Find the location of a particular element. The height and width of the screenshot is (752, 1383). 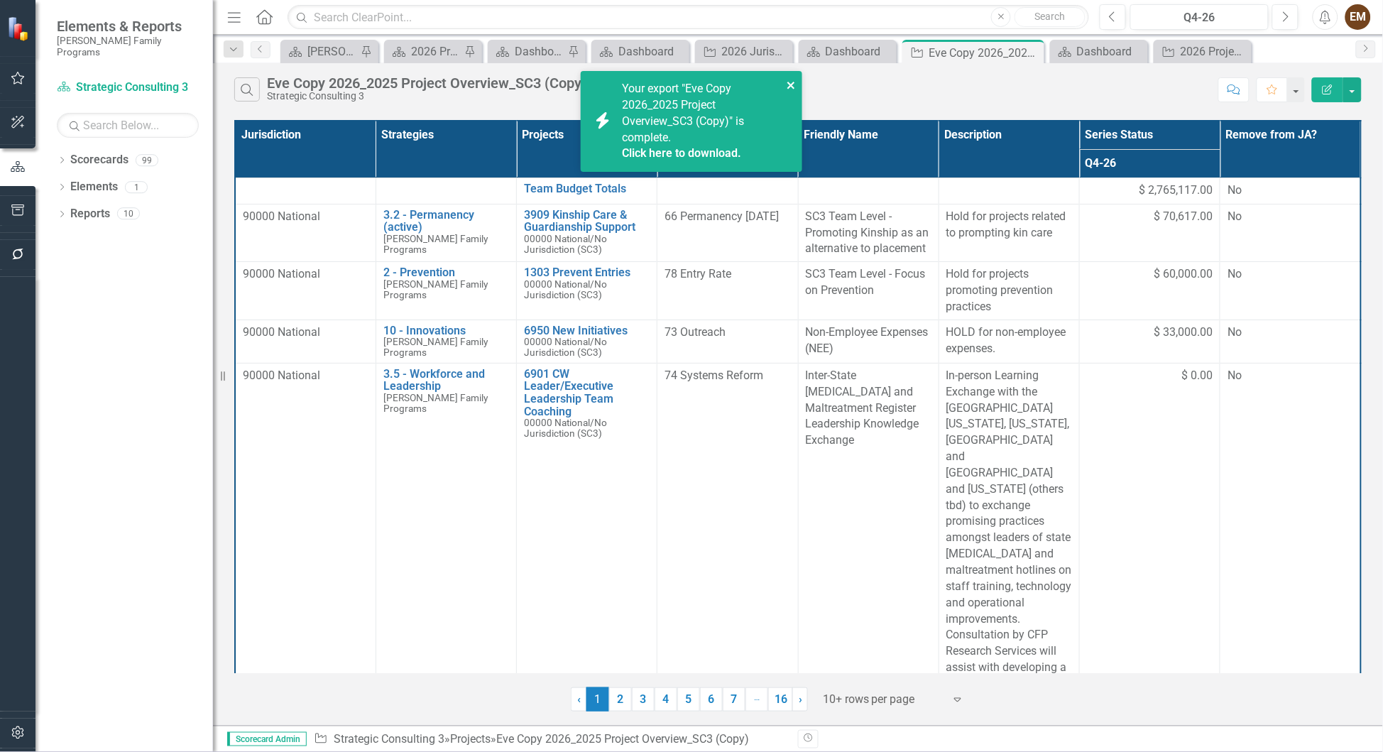

span: Search is located at coordinates (1050, 16).